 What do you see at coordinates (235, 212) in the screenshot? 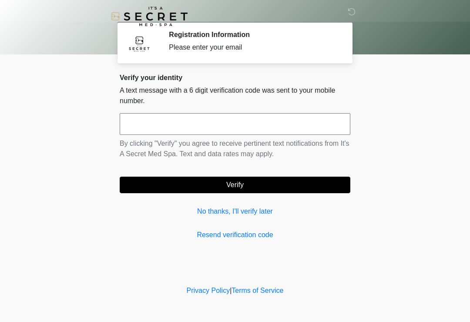
I see `a: No thanks, I'll verify later` at bounding box center [235, 212].